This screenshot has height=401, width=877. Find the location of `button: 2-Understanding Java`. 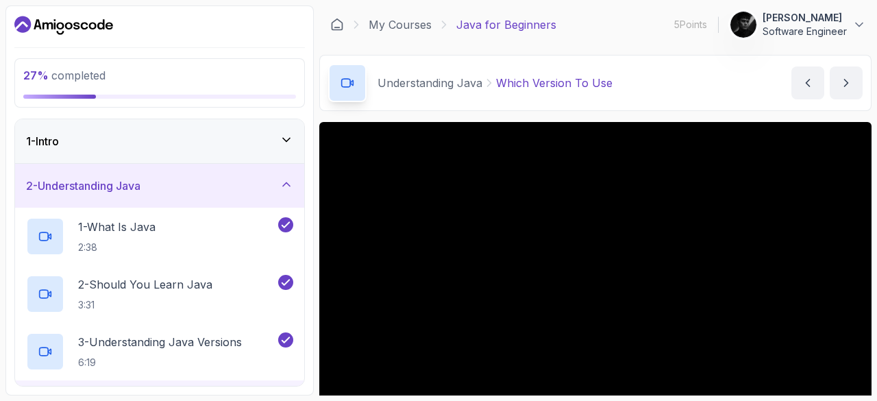

button: 2-Understanding Java is located at coordinates (160, 186).